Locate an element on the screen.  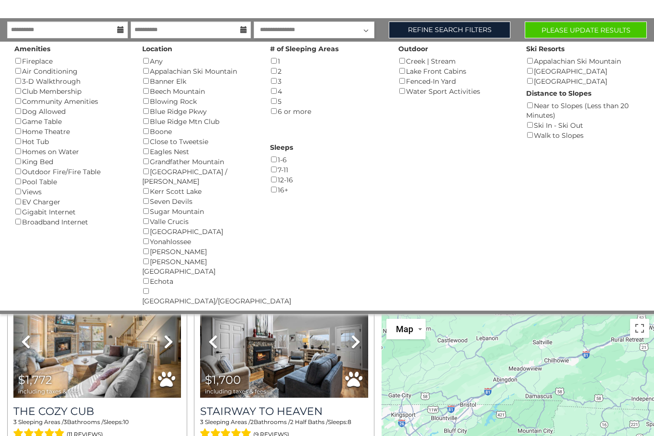
div: Home Theatre is located at coordinates (71, 131).